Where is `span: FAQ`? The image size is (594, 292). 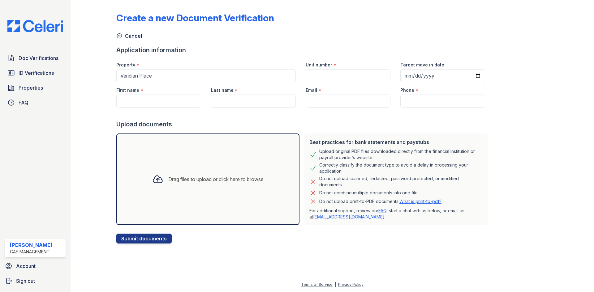 span: FAQ is located at coordinates (24, 103).